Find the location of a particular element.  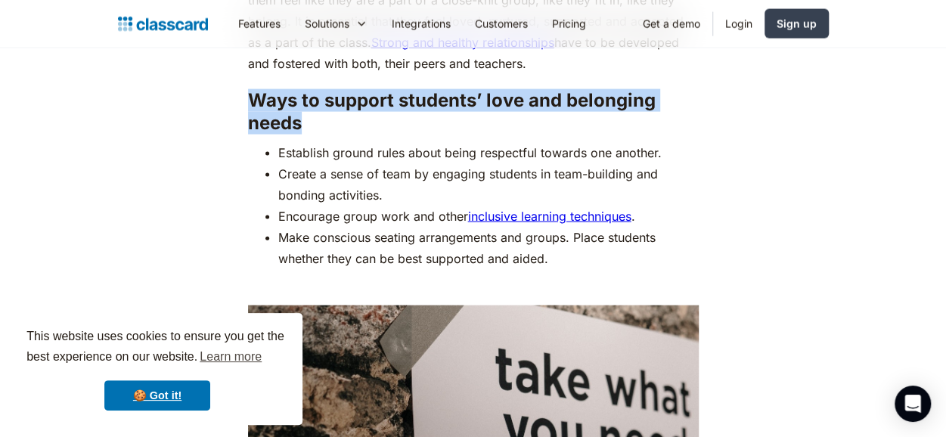

a: Get a demo is located at coordinates (671, 23).